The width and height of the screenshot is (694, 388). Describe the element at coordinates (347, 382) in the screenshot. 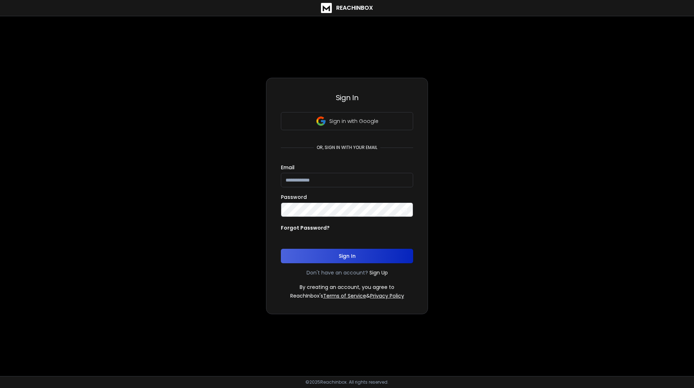

I see `p: © 2025 Reachinbox. All rights reserved.` at that location.